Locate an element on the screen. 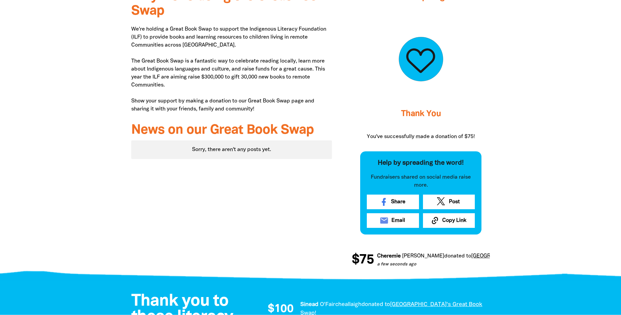 This screenshot has width=621, height=315. div: Paginated content is located at coordinates (232, 150).